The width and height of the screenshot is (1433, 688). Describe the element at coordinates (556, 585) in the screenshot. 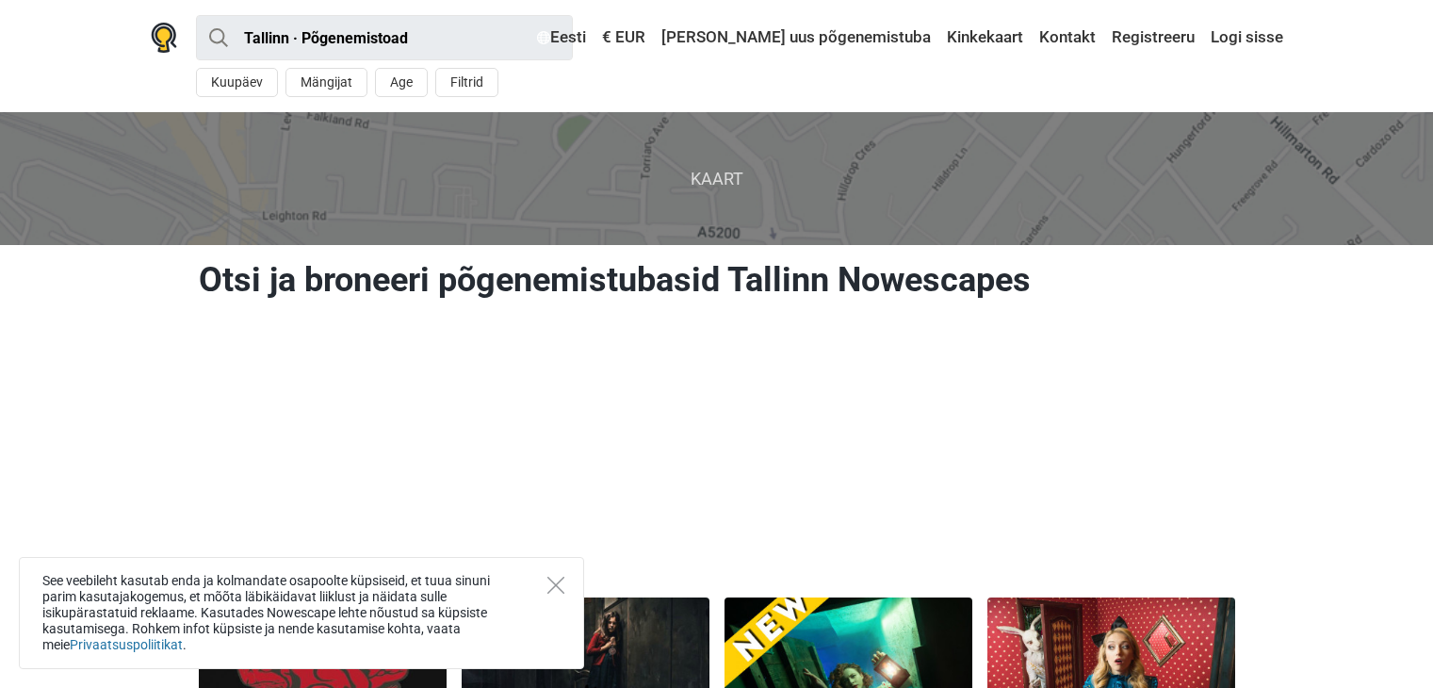

I see `button: Close` at that location.